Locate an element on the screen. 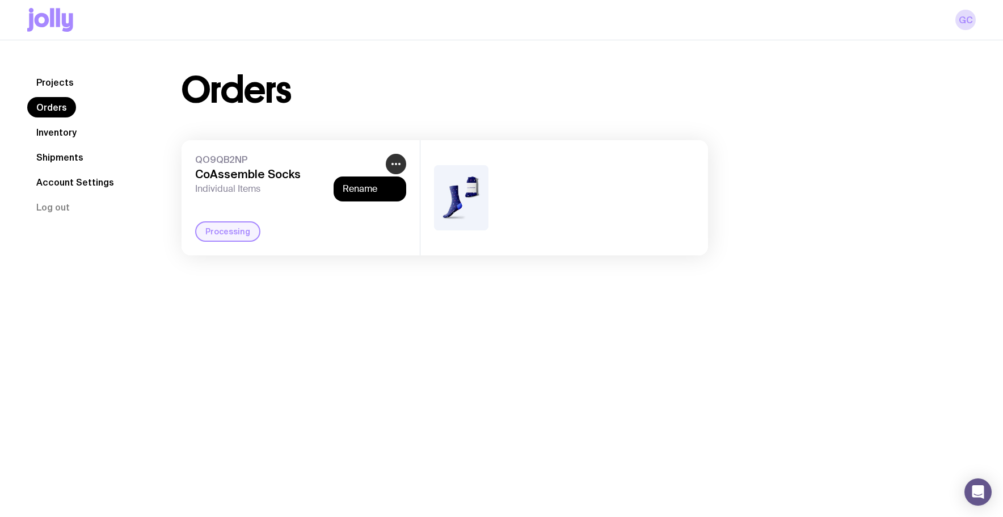  div: Processing is located at coordinates (227, 231).